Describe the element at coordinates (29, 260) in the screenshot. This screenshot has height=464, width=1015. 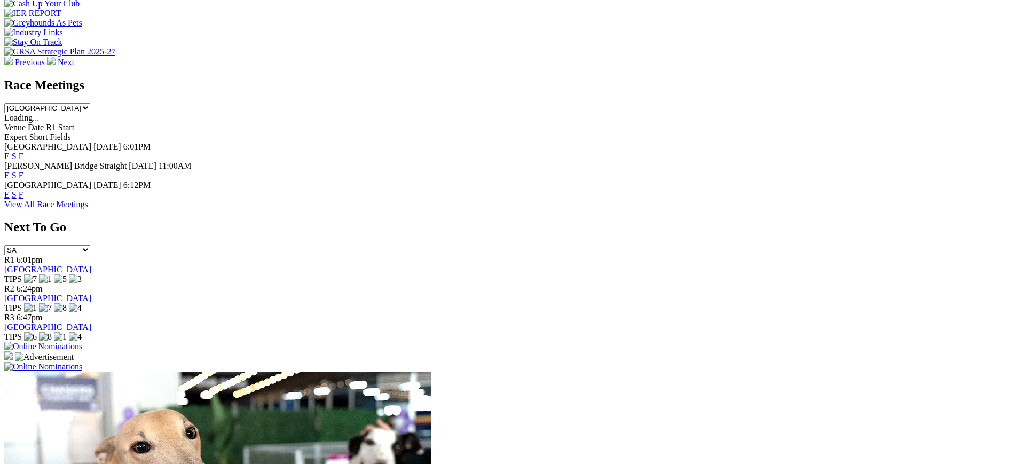
I see `span: 6:01pm` at that location.